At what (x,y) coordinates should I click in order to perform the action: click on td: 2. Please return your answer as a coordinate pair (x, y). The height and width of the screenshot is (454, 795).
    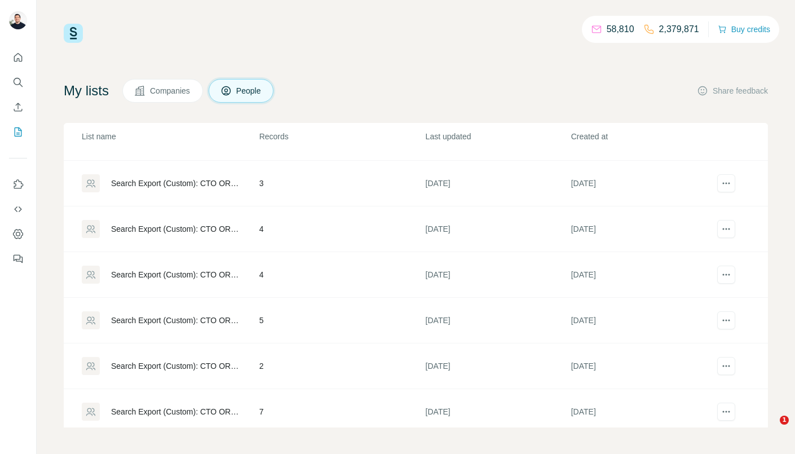
    Looking at the image, I should click on (342, 366).